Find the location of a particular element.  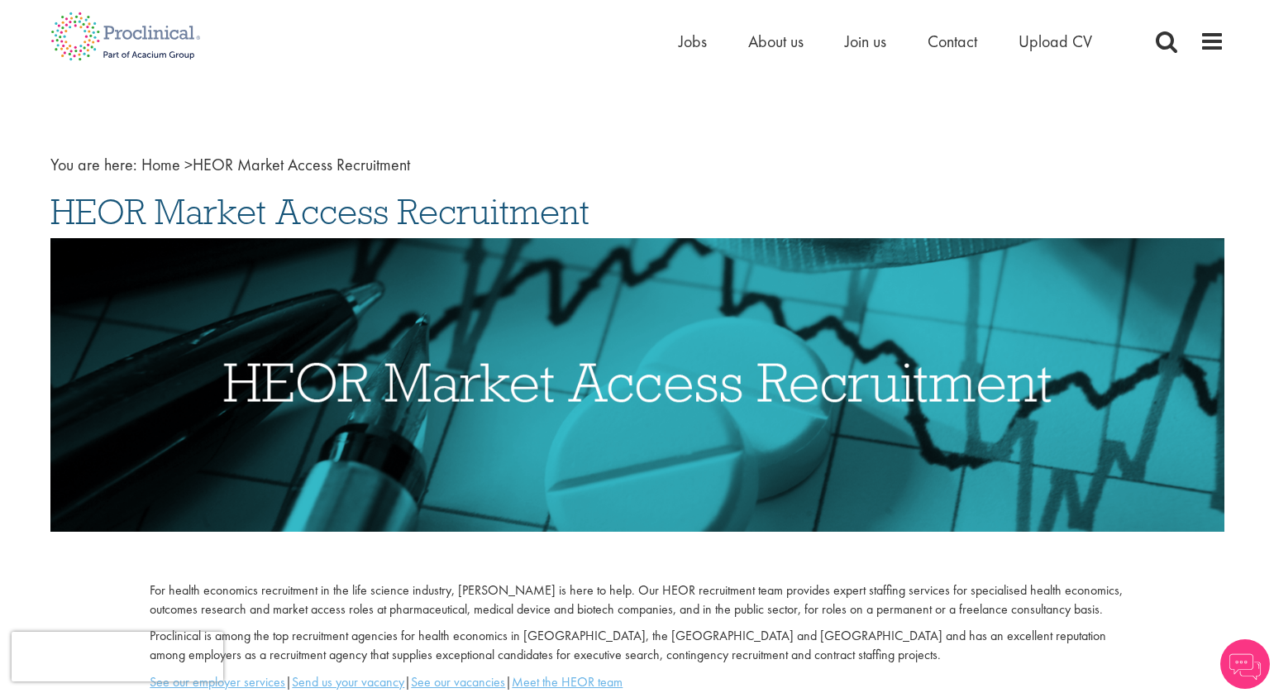

a: Join us is located at coordinates (865, 41).